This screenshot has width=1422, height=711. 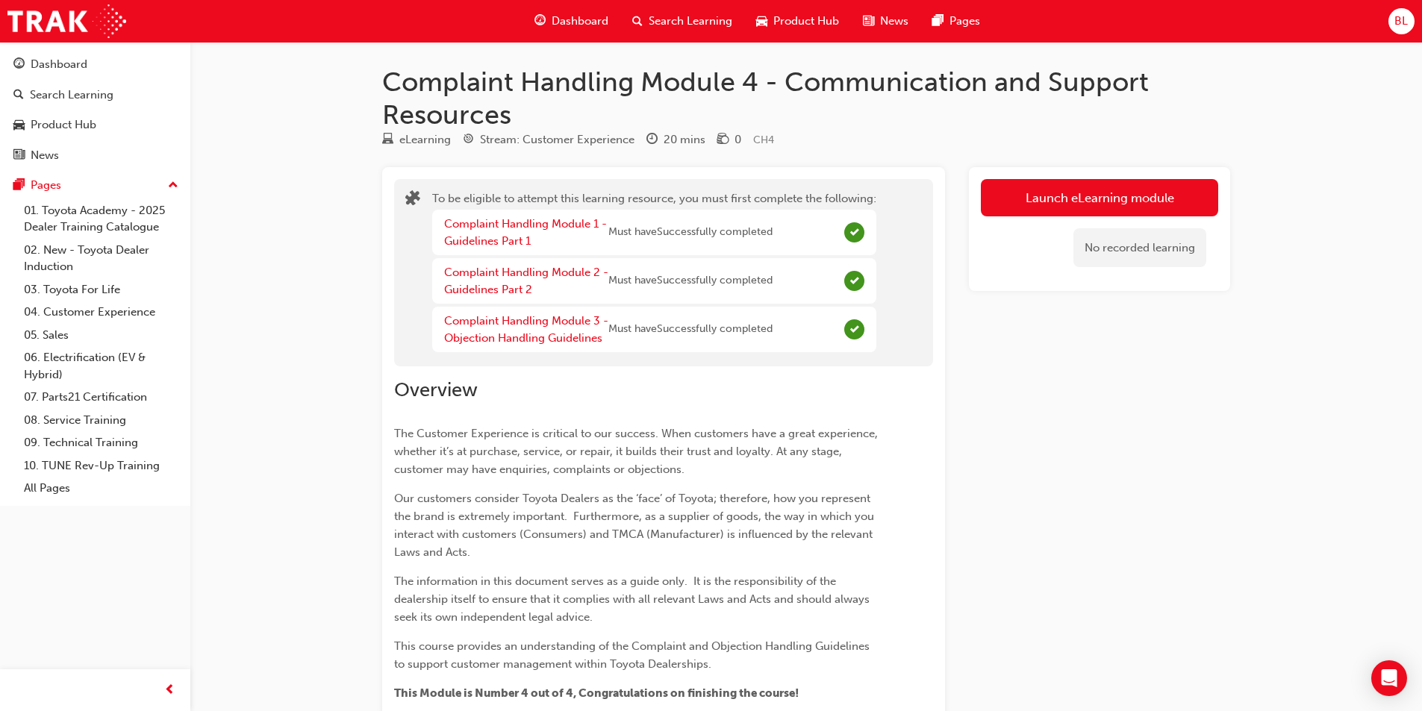 I want to click on span: News, so click(x=894, y=21).